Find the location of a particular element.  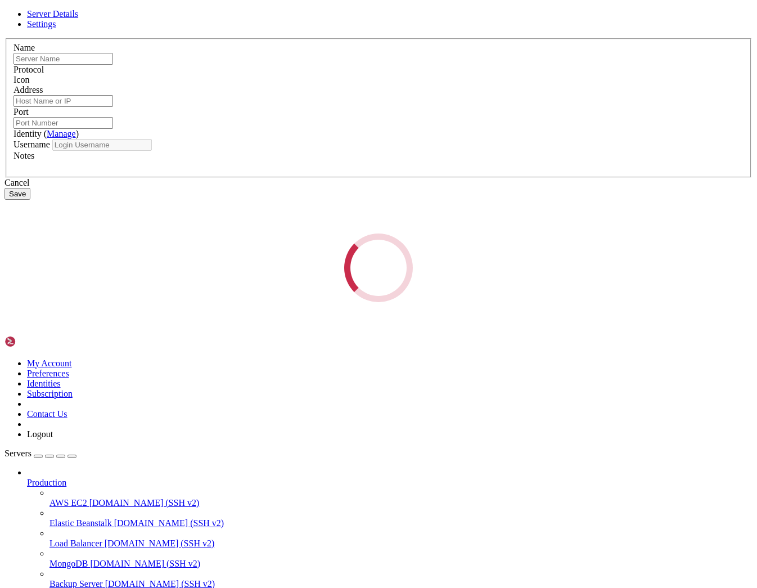

label: Protocol is located at coordinates (29, 69).